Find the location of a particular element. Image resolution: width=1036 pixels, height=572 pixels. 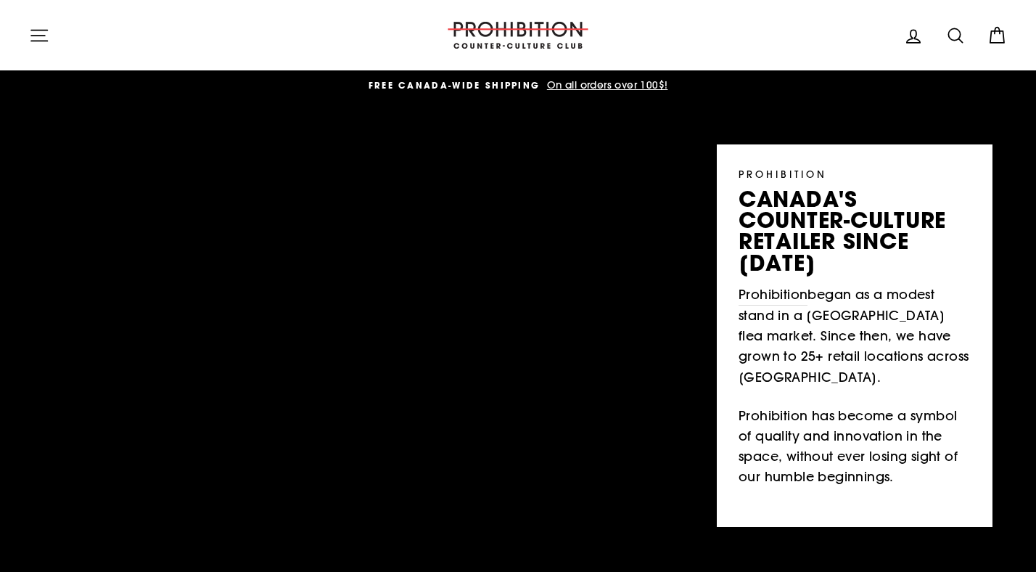

span: FREE CANADA-WIDE SHIPPING is located at coordinates (454, 85).